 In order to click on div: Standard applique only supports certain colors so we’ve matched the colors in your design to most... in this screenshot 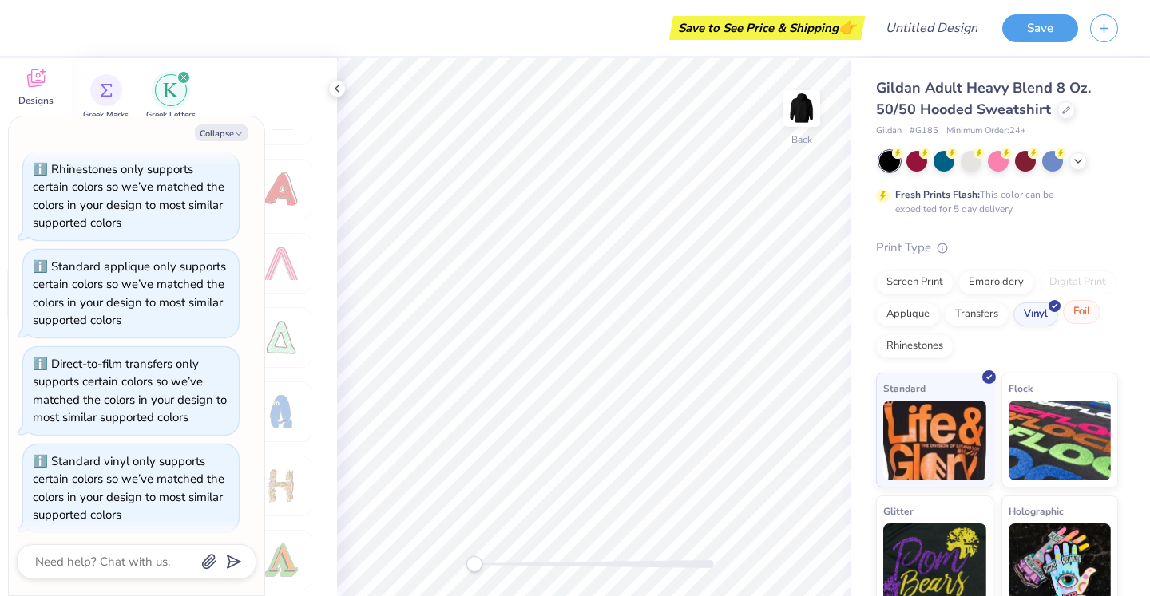, I will do `click(129, 294)`.